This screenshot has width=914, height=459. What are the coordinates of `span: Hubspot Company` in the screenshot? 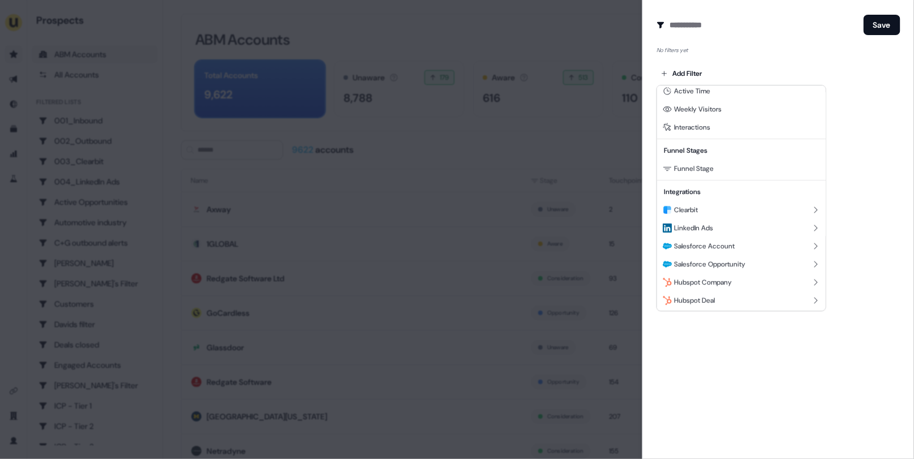 It's located at (703, 282).